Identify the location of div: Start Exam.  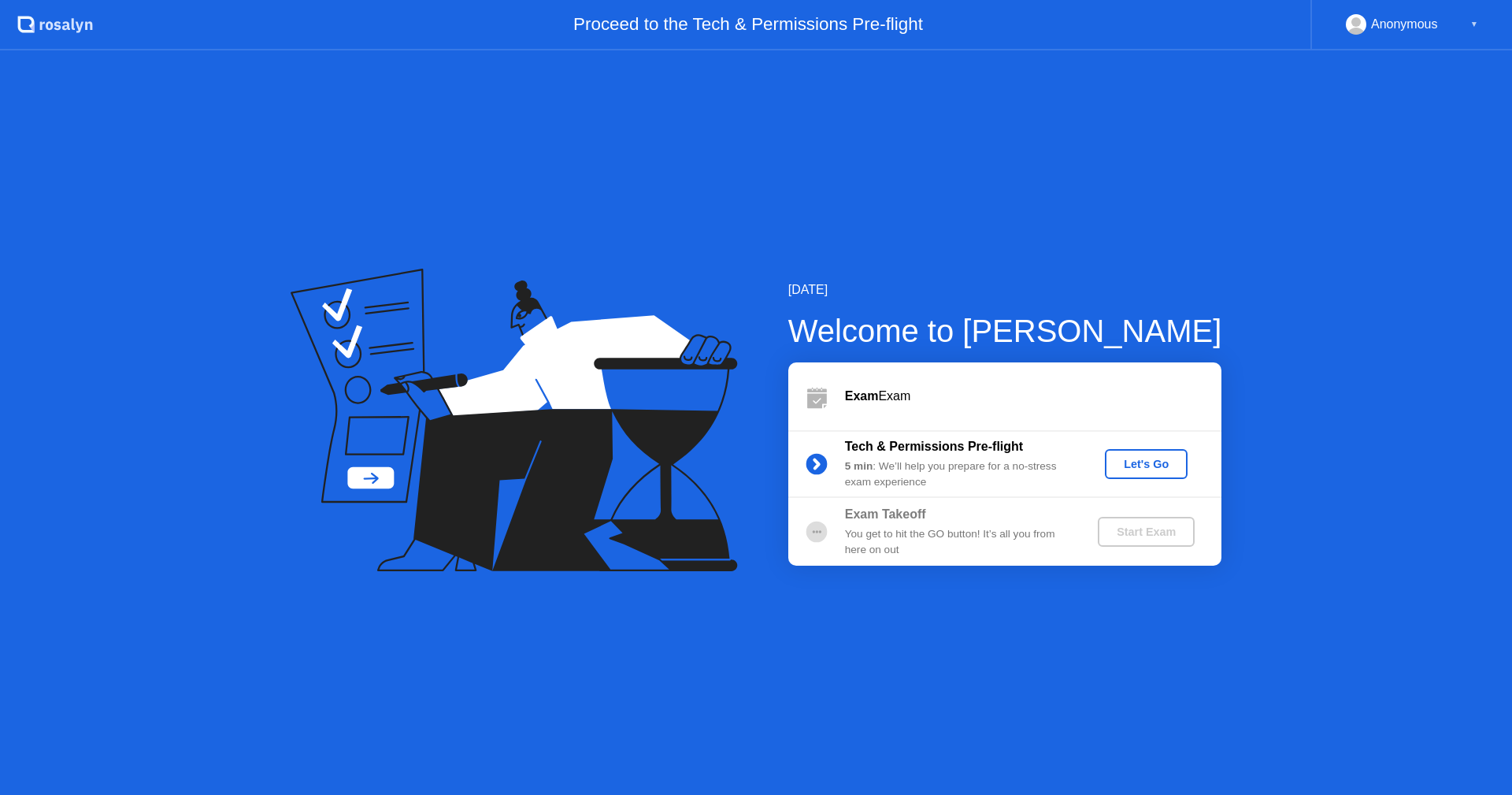
(1147, 532).